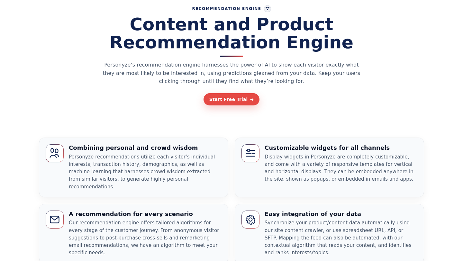 The height and width of the screenshot is (261, 463). I want to click on h3: A recommendation for every scenario, so click(145, 214).